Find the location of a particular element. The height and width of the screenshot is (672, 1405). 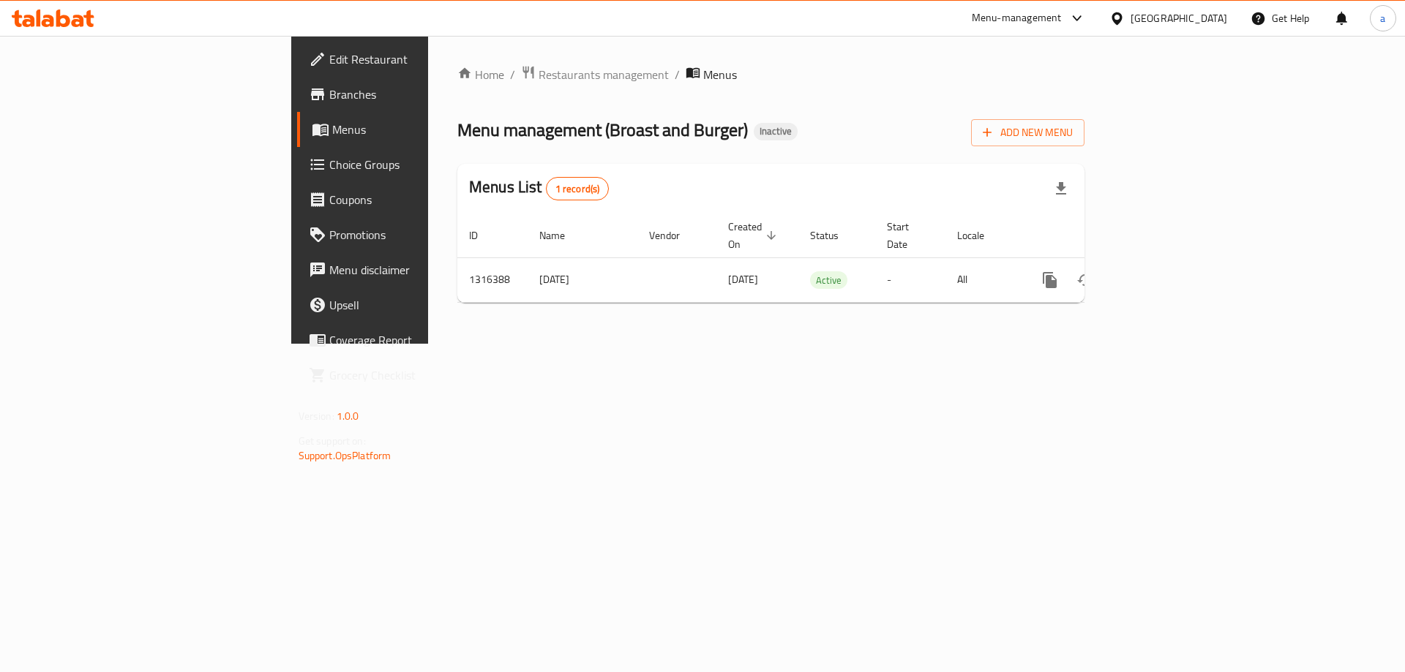

span: Inactive is located at coordinates (776, 131).